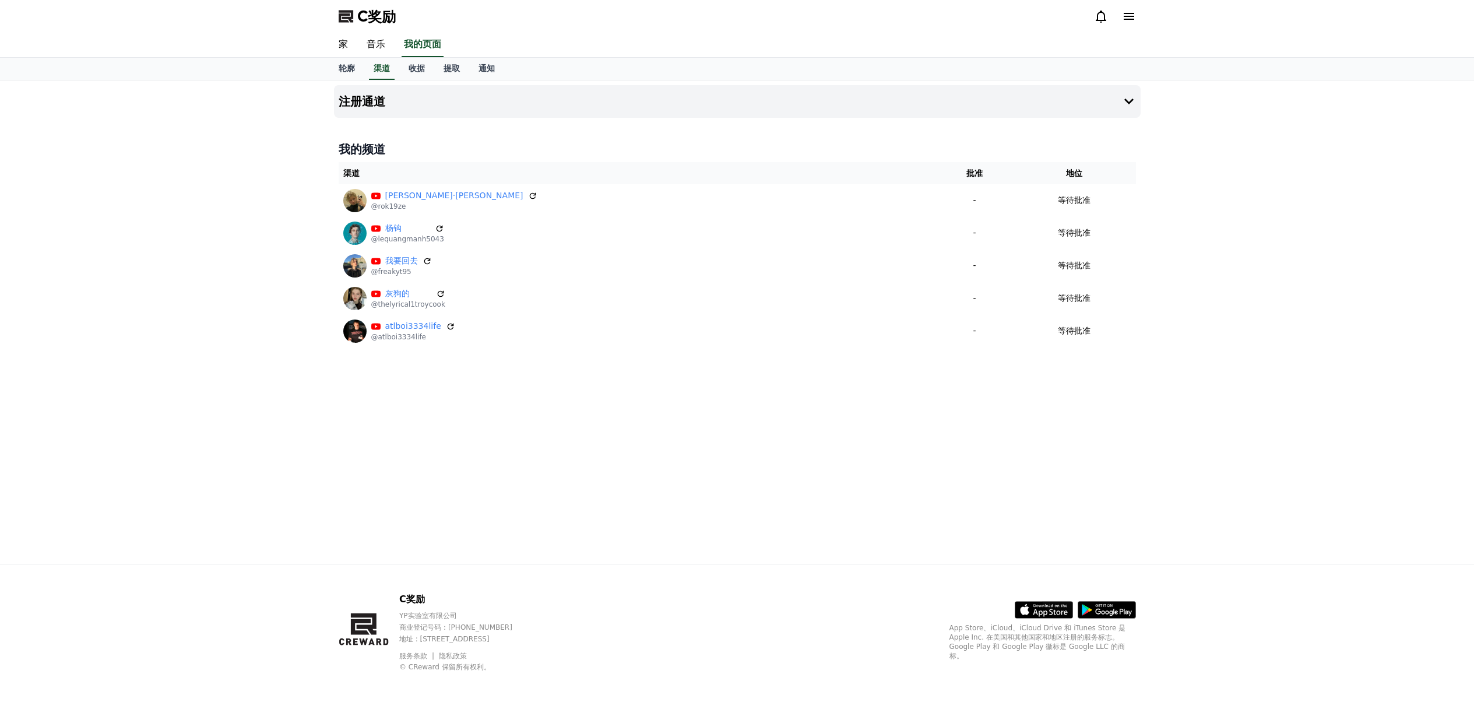 This screenshot has width=1474, height=709. I want to click on img: atlboi3334life, so click(355, 331).